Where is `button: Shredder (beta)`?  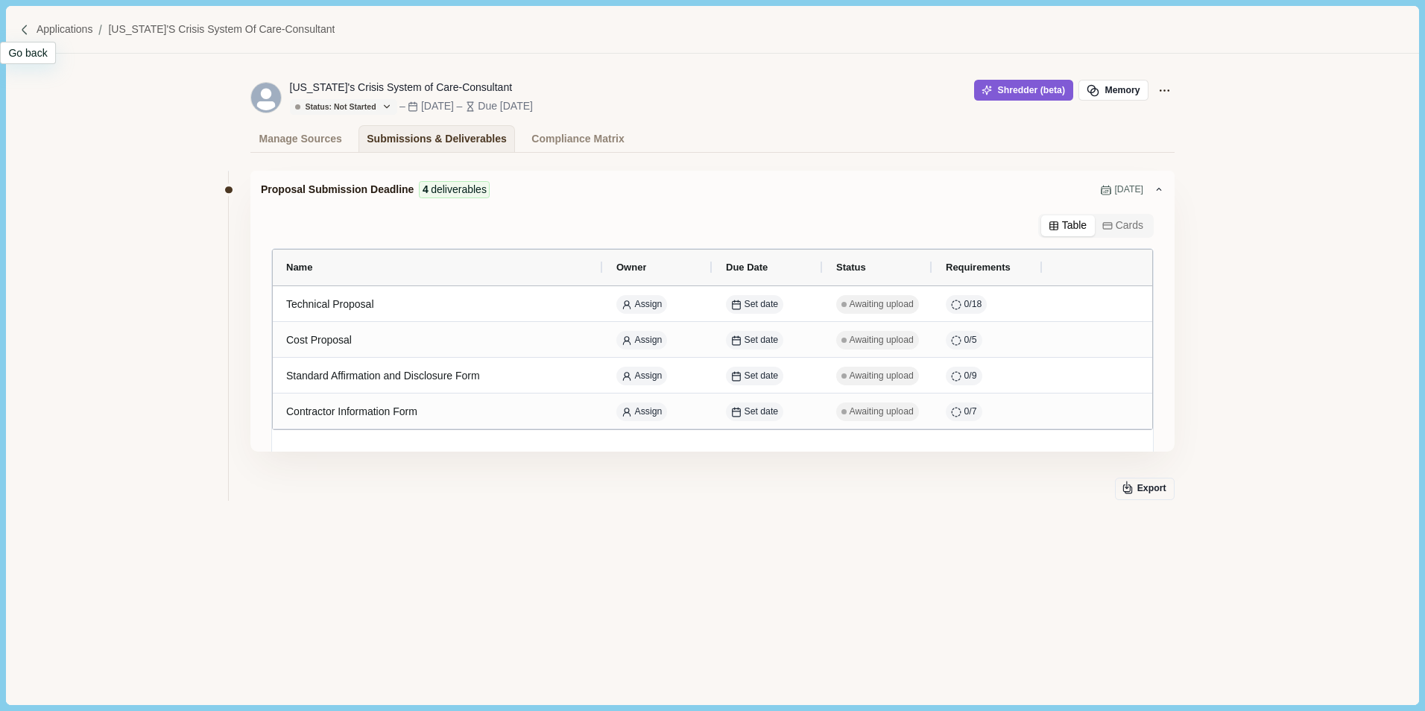
button: Shredder (beta) is located at coordinates (1024, 90).